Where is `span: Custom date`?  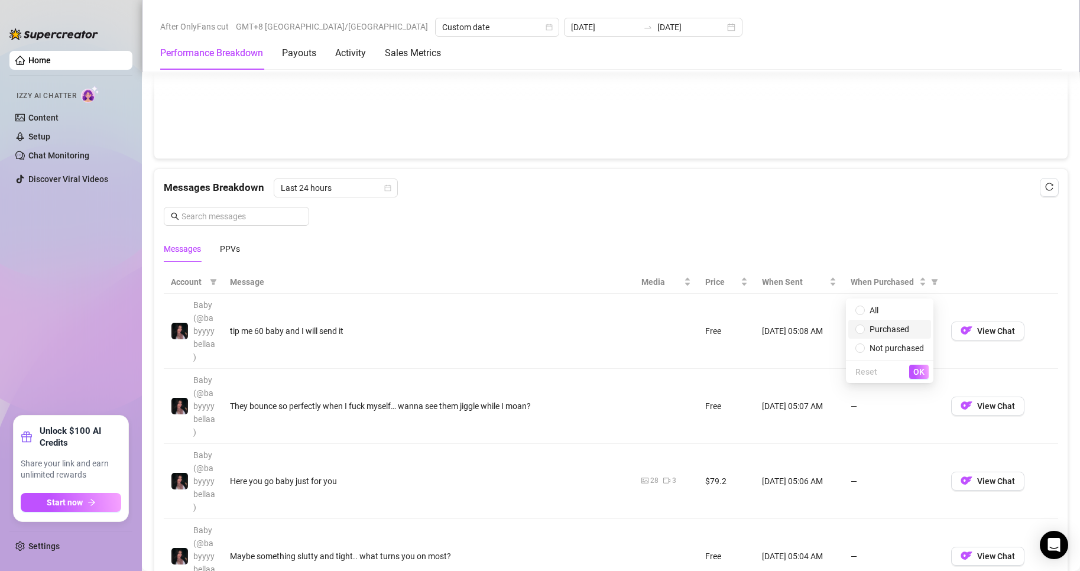
span: Custom date is located at coordinates (497, 27).